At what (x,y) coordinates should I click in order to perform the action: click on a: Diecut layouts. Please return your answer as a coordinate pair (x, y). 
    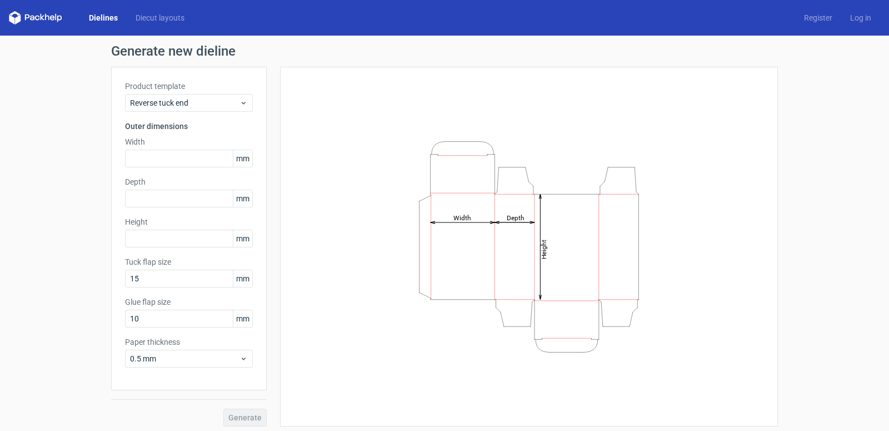
    Looking at the image, I should click on (160, 18).